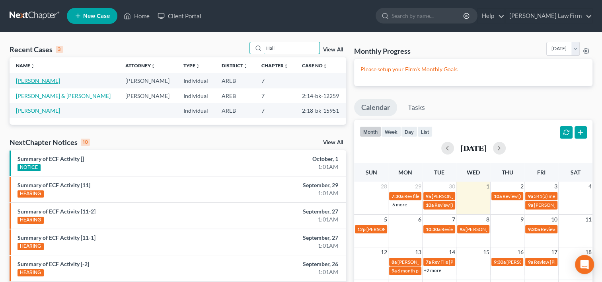 This screenshot has height=282, width=602. Describe the element at coordinates (371, 172) in the screenshot. I see `span: Sun` at that location.